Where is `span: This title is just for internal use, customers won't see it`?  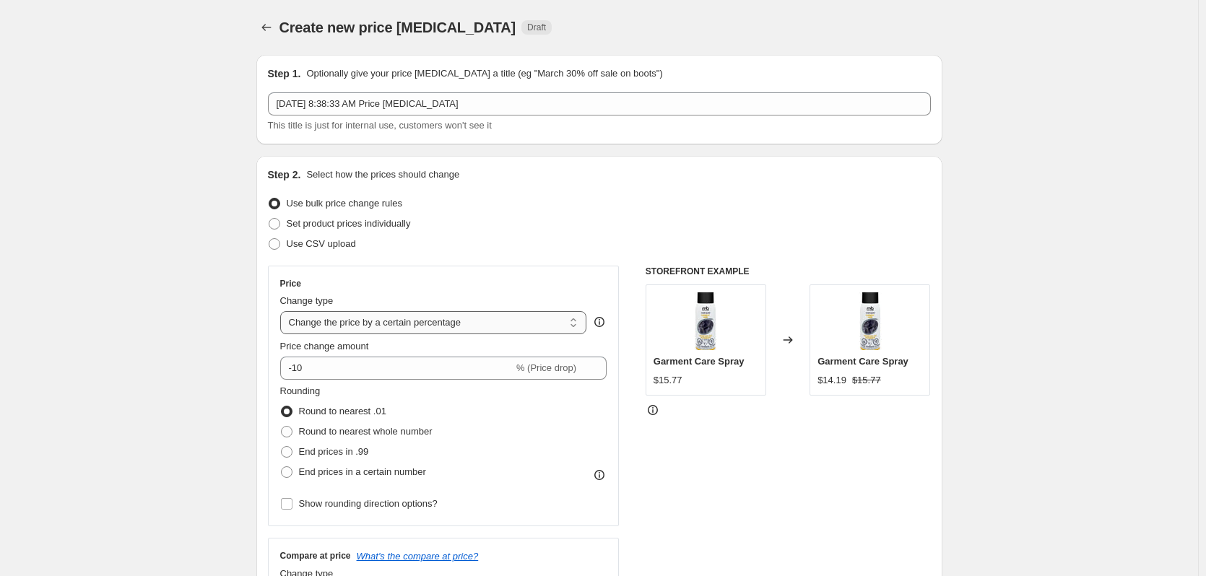
span: This title is just for internal use, customers won't see it is located at coordinates (380, 125).